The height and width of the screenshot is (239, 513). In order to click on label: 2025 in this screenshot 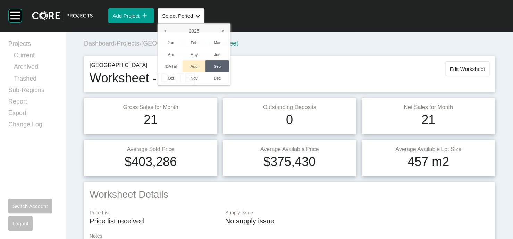, I will do `click(194, 31)`.